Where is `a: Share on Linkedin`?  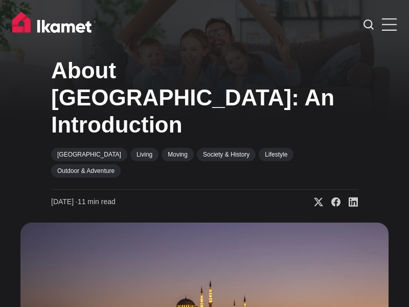
a: Share on Linkedin is located at coordinates (349, 202).